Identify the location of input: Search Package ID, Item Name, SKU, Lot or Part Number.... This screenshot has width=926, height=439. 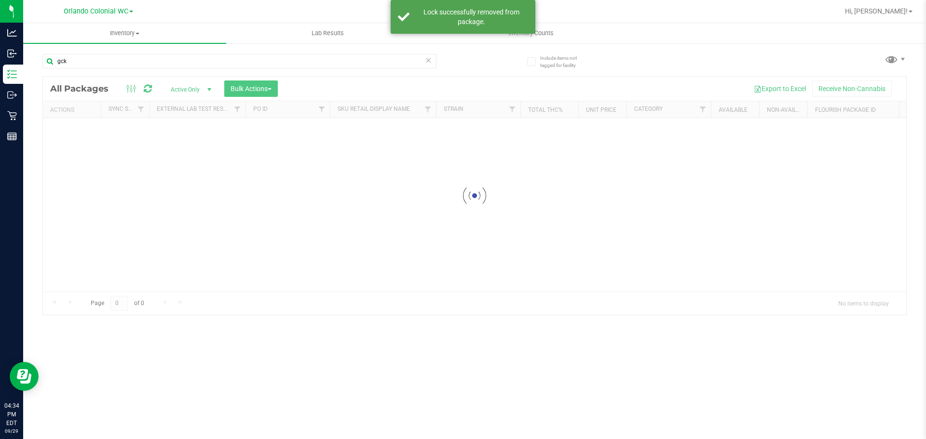
(239, 61).